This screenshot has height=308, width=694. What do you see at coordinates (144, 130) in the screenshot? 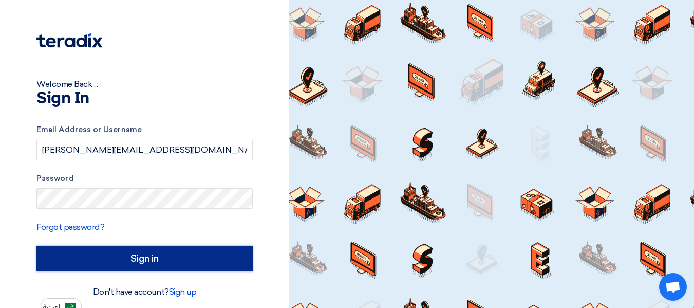
I see `label: Email Address or Username` at bounding box center [144, 130].